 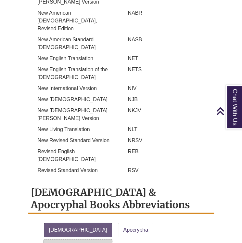 I want to click on p: NLT, so click(x=166, y=129).